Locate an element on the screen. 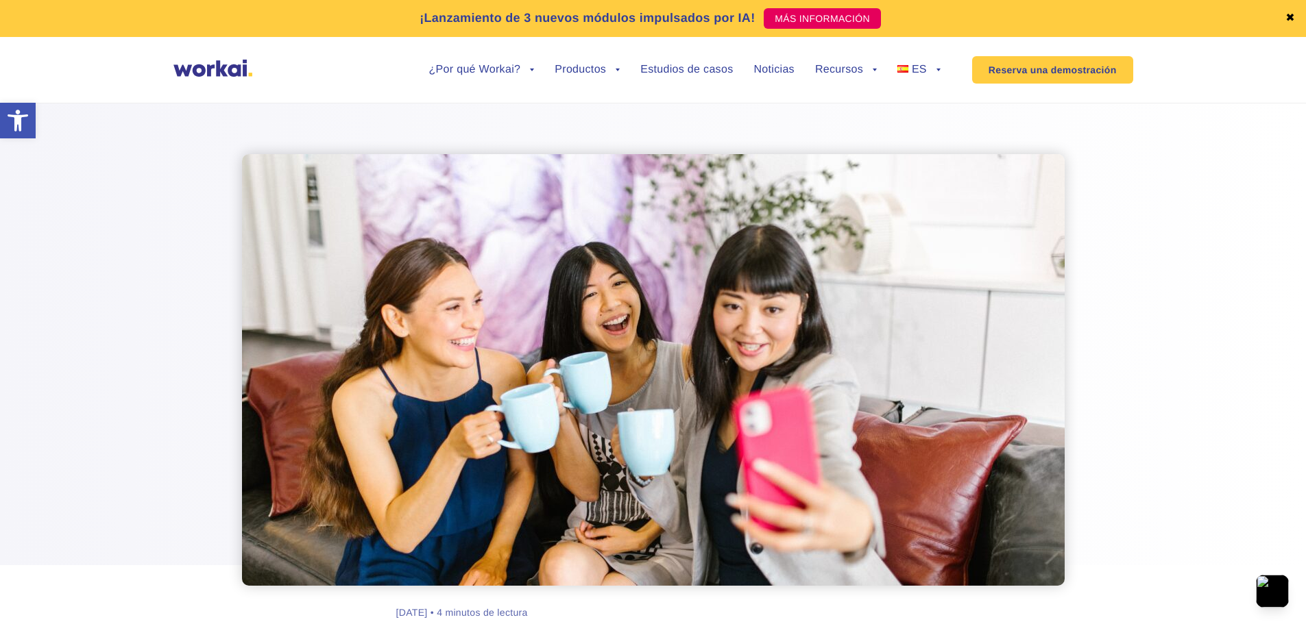 The image size is (1306, 624). a: Reserva una demostración is located at coordinates (1052, 70).